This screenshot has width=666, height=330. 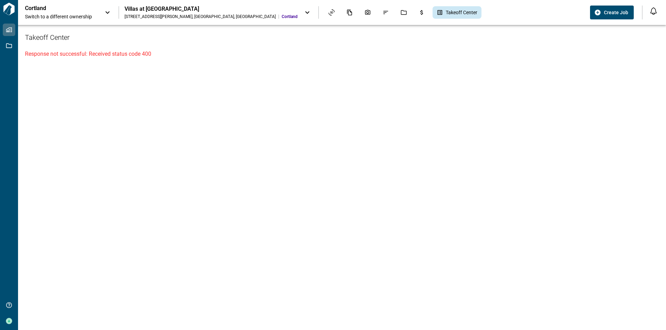 I want to click on p: Cortland, so click(x=56, y=8).